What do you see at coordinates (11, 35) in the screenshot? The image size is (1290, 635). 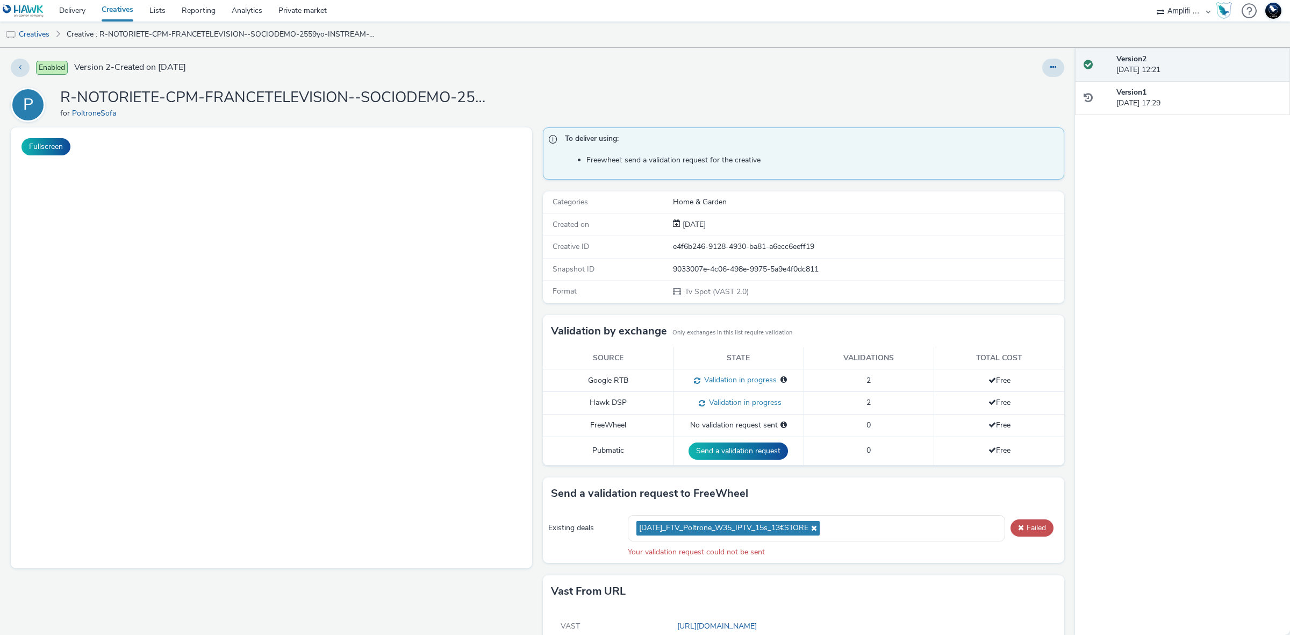 I see `img: tv` at bounding box center [11, 35].